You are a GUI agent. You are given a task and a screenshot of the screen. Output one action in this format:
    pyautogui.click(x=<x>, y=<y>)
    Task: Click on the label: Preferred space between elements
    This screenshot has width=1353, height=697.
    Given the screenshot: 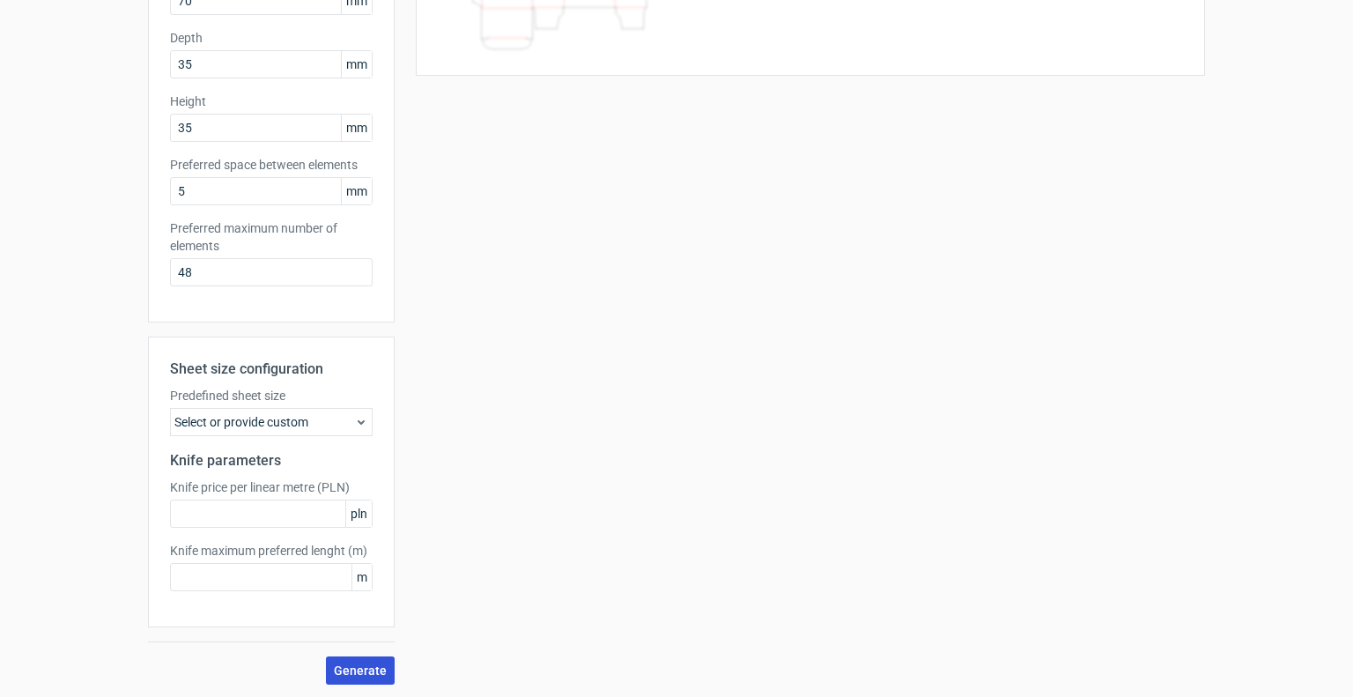 What is the action you would take?
    pyautogui.click(x=271, y=165)
    